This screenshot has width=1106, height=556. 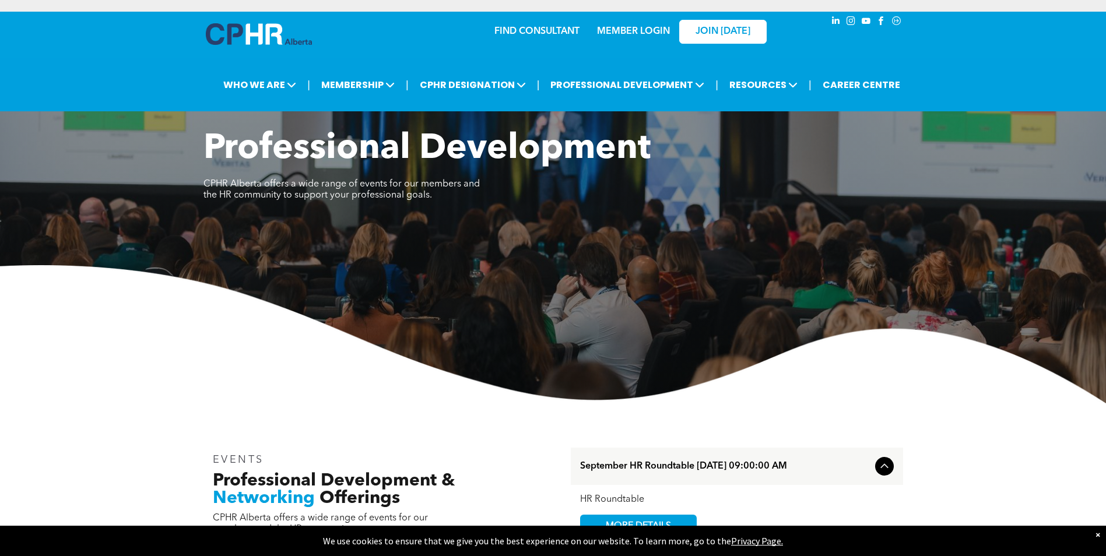 What do you see at coordinates (259, 34) in the screenshot?
I see `img: A blue and white logo for cp alberta` at bounding box center [259, 34].